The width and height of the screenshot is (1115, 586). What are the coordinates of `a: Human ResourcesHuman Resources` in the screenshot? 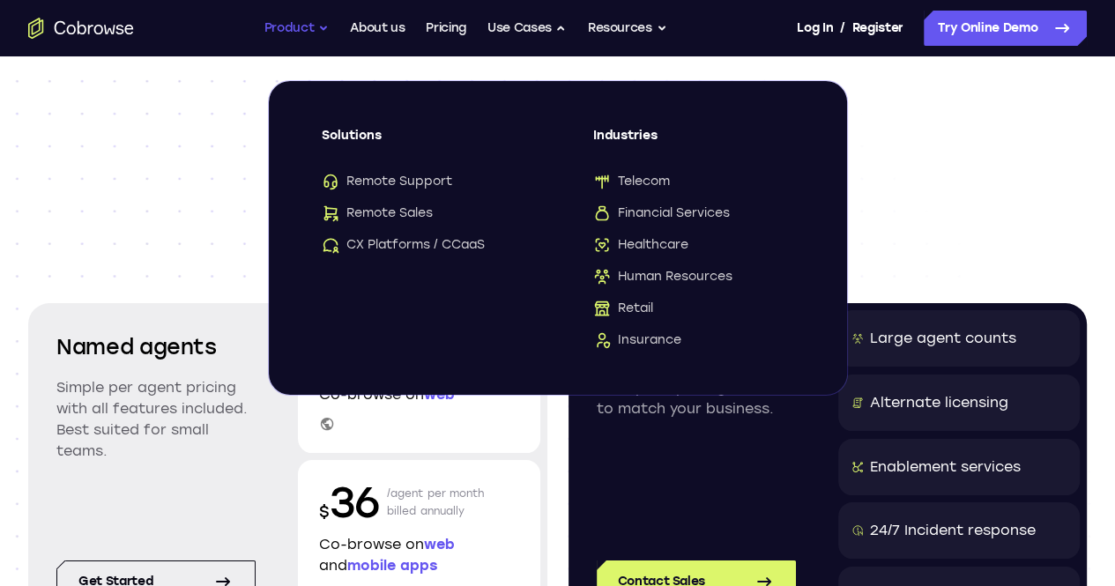 It's located at (694, 277).